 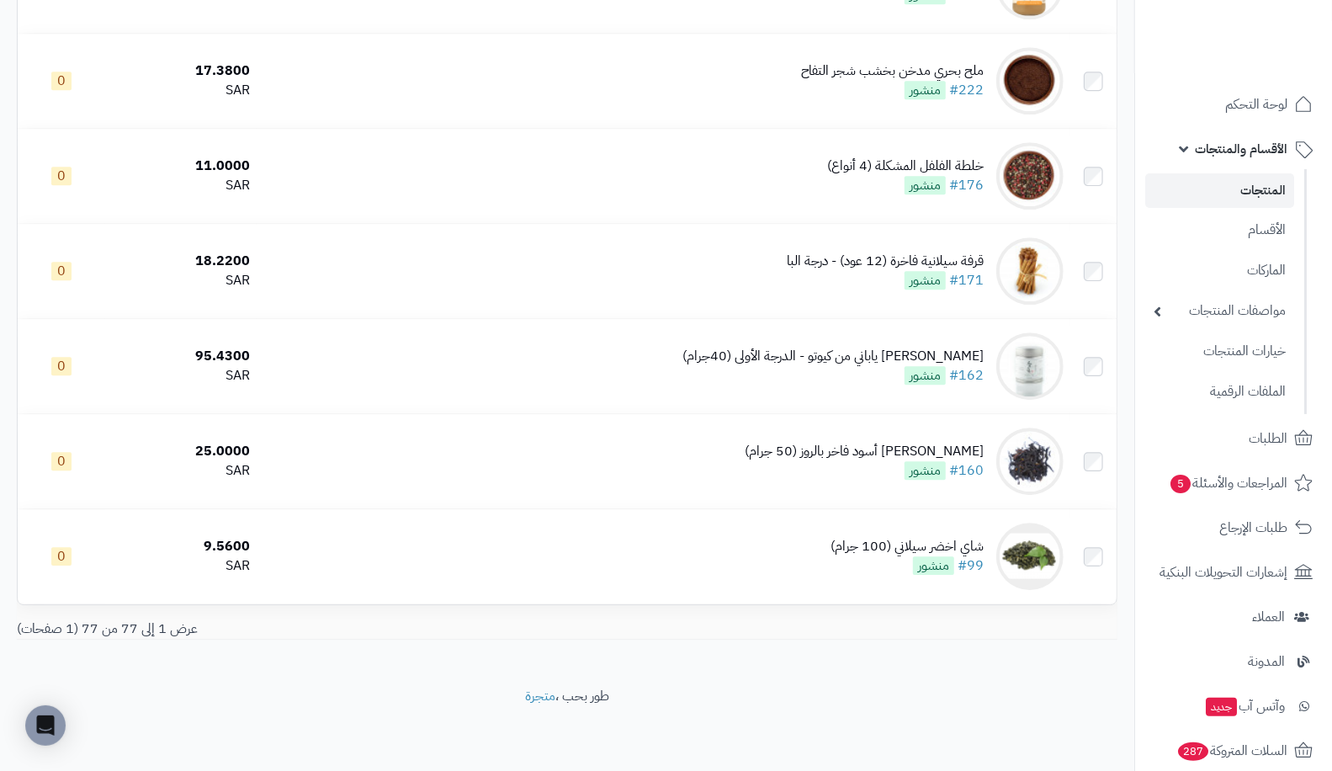 I want to click on a: #176, so click(x=966, y=185).